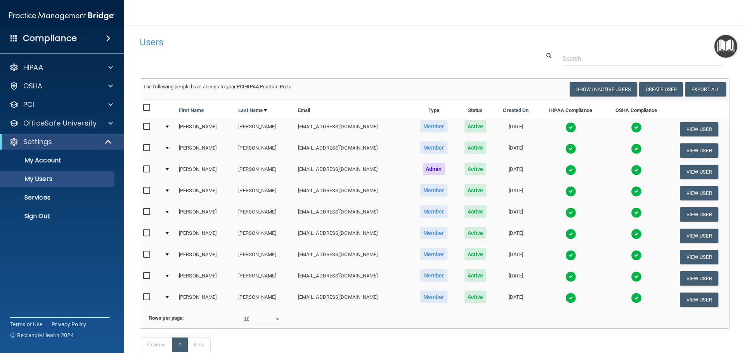 The height and width of the screenshot is (353, 745). Describe the element at coordinates (33, 67) in the screenshot. I see `p: HIPAA` at that location.